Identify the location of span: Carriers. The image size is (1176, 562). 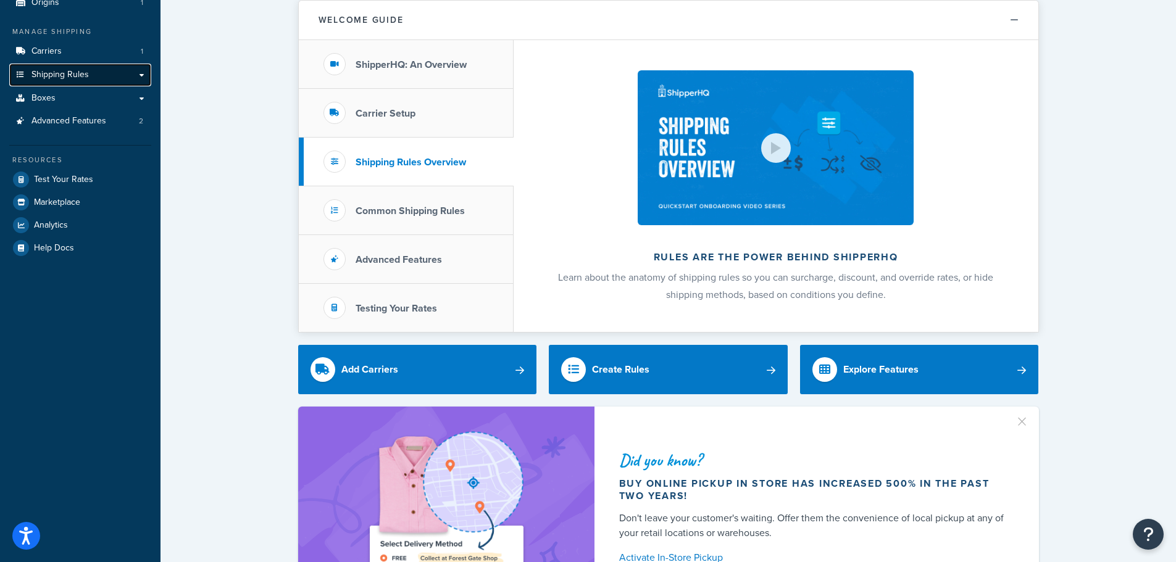
(46, 51).